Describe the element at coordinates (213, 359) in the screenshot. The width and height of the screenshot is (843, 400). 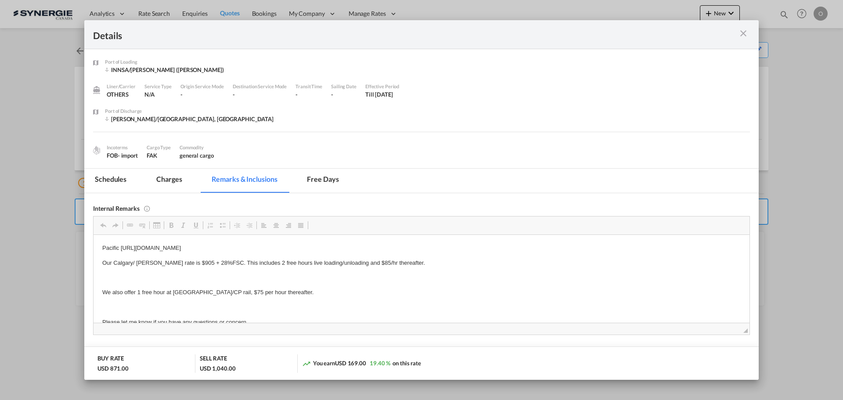
I see `div: SELL RATE` at that location.